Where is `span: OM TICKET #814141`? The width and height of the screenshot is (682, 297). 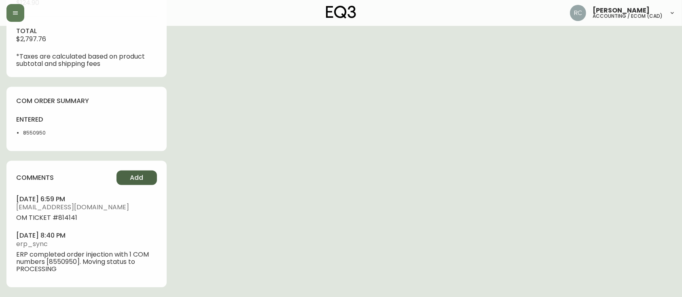 span: OM TICKET #814141 is located at coordinates (87, 218).